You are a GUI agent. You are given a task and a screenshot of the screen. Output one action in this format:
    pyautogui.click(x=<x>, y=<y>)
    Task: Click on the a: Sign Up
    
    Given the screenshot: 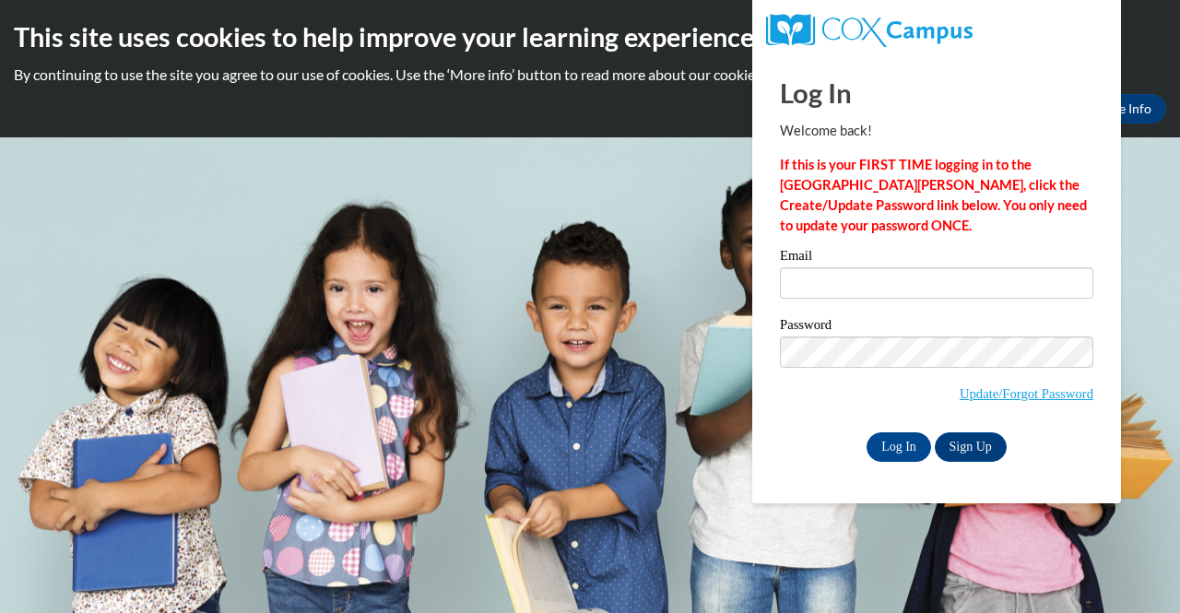 What is the action you would take?
    pyautogui.click(x=971, y=447)
    